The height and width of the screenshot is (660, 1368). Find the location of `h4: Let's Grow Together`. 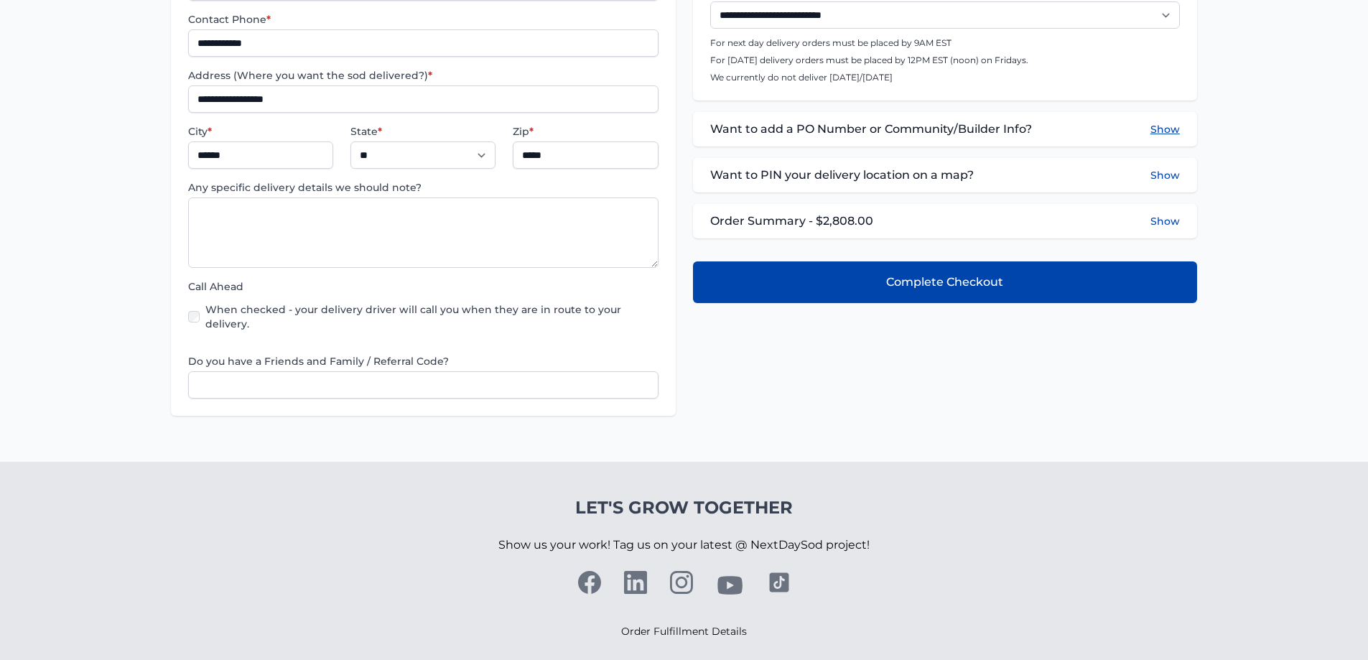

h4: Let's Grow Together is located at coordinates (683, 508).